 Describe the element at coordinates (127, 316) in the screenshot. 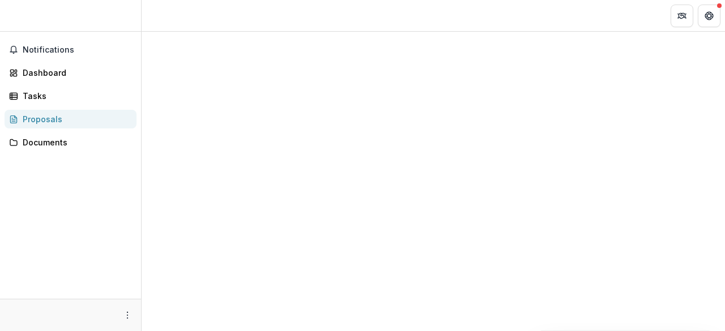

I see `button: More` at that location.